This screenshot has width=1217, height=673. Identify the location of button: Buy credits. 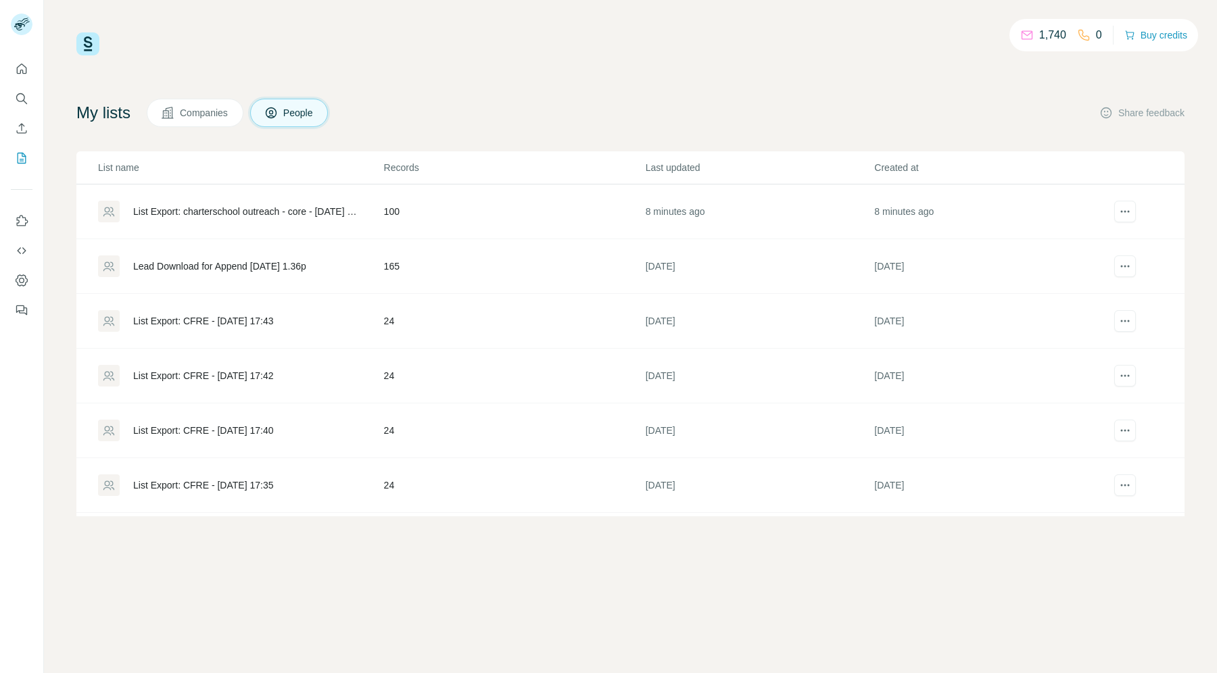
(1155, 35).